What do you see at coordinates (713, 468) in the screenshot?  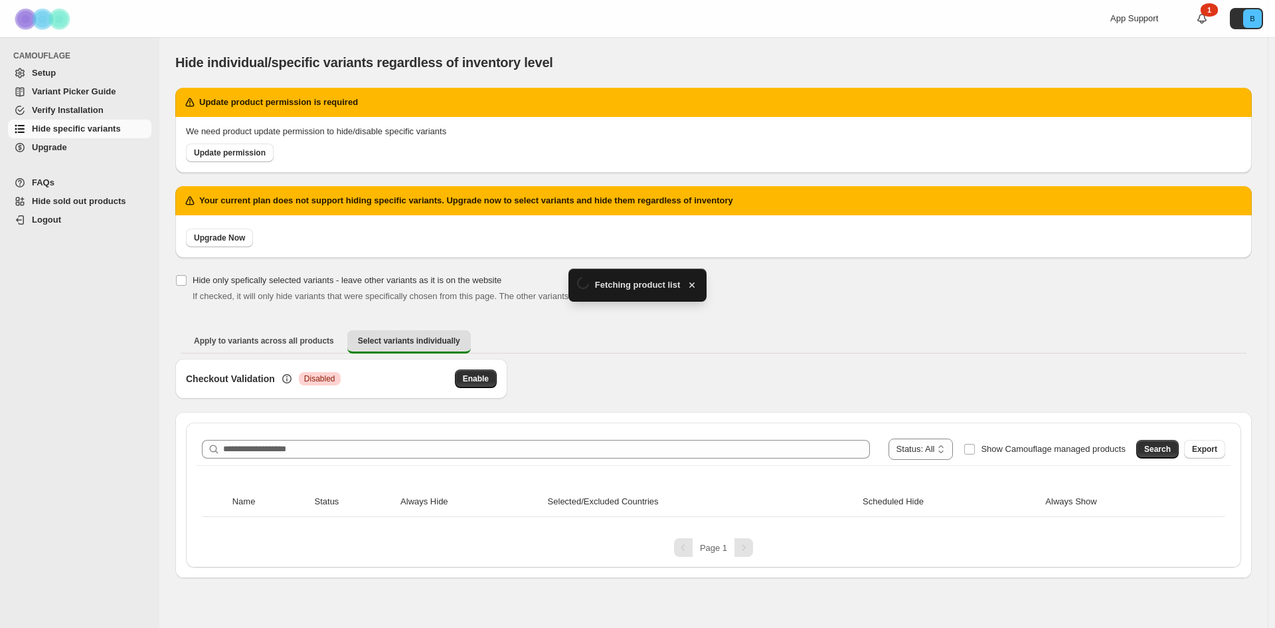 I see `div: Select variants individually` at bounding box center [713, 468].